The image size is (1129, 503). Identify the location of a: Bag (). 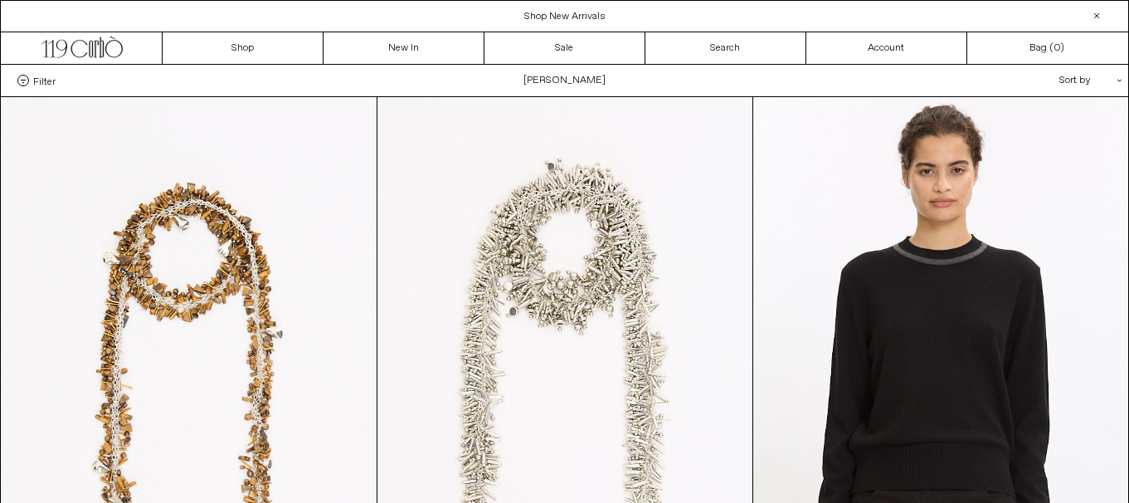
(1048, 48).